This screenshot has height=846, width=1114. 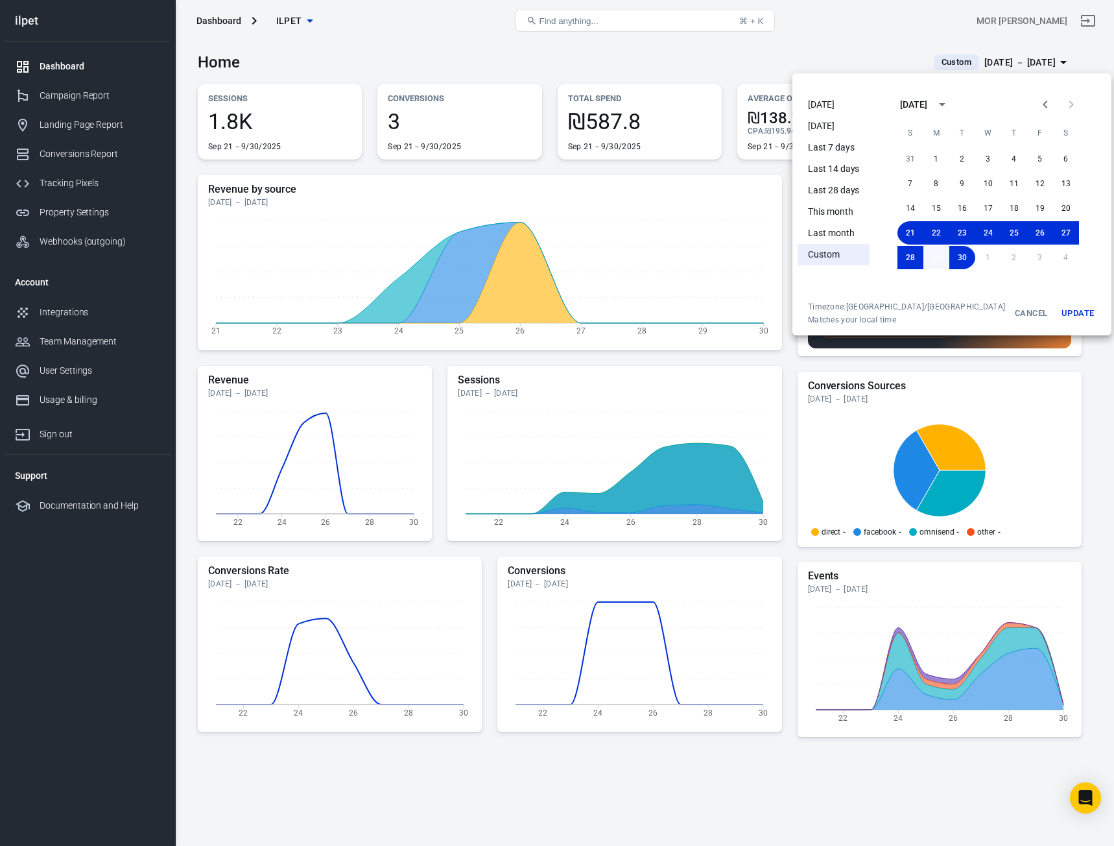 I want to click on button: 6, so click(x=1066, y=159).